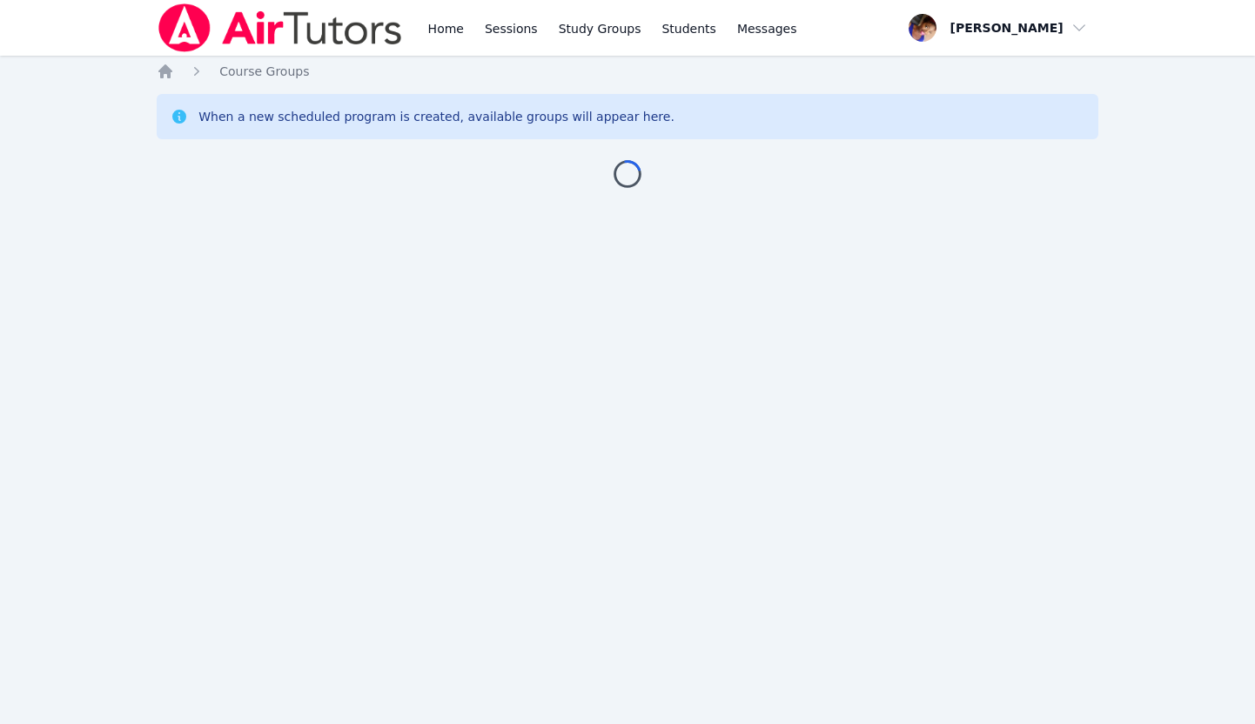  I want to click on div: When a new scheduled program is created, available groups will appear here., so click(436, 117).